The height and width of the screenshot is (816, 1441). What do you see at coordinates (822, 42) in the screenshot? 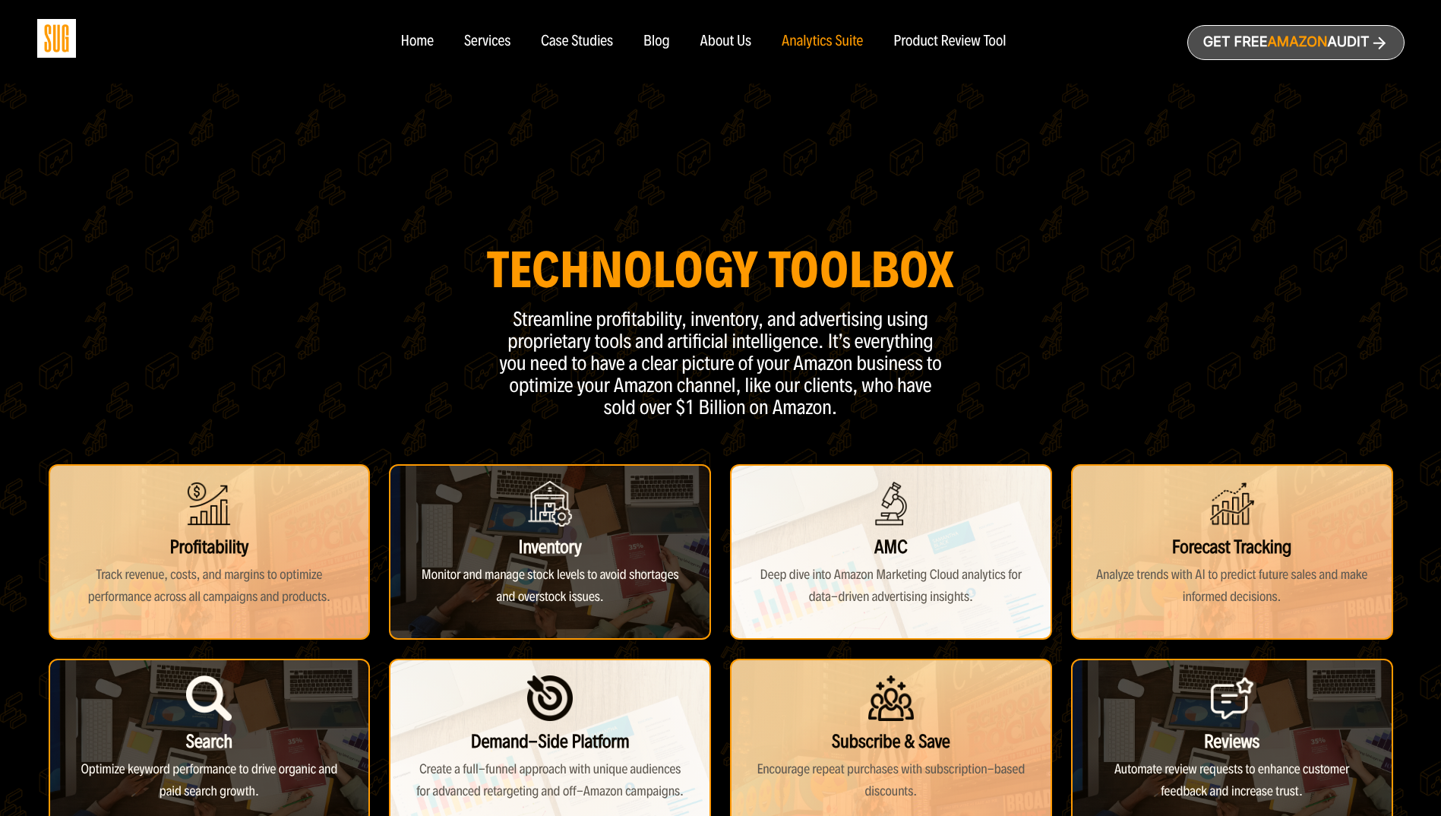
I see `a: Analytics Suite` at bounding box center [822, 42].